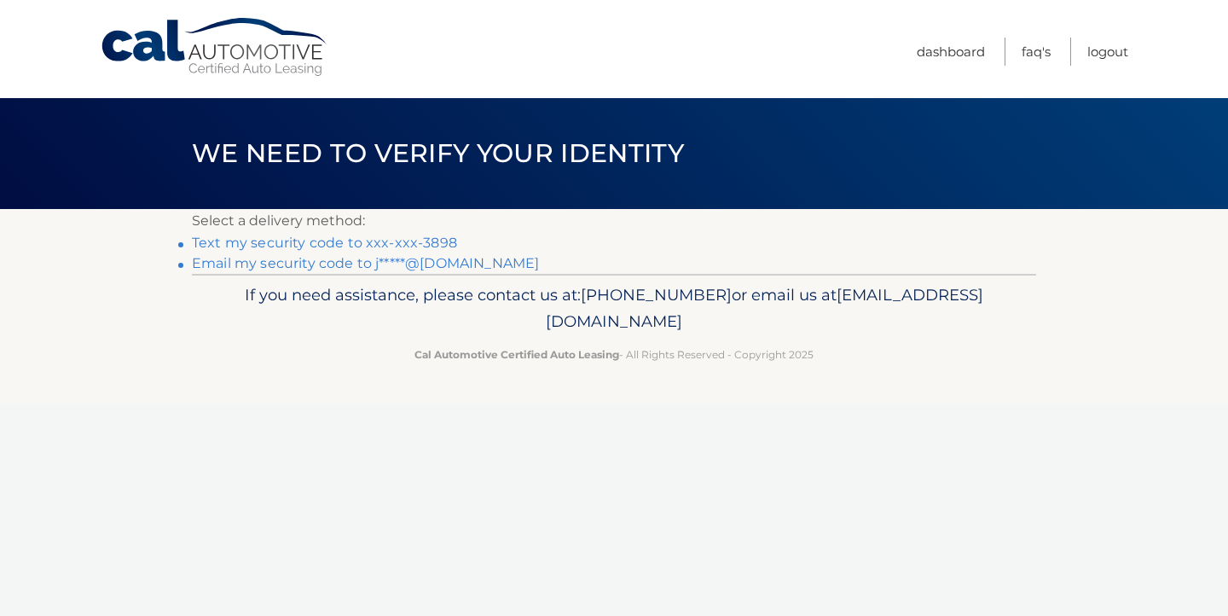 The height and width of the screenshot is (616, 1228). I want to click on span: We need to verify your identity, so click(438, 153).